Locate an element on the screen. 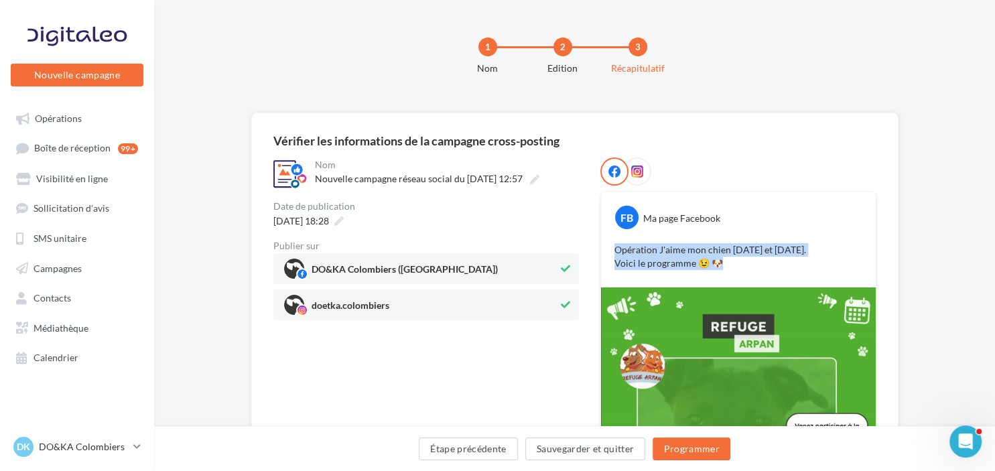  a: Médiathèque is located at coordinates (77, 327).